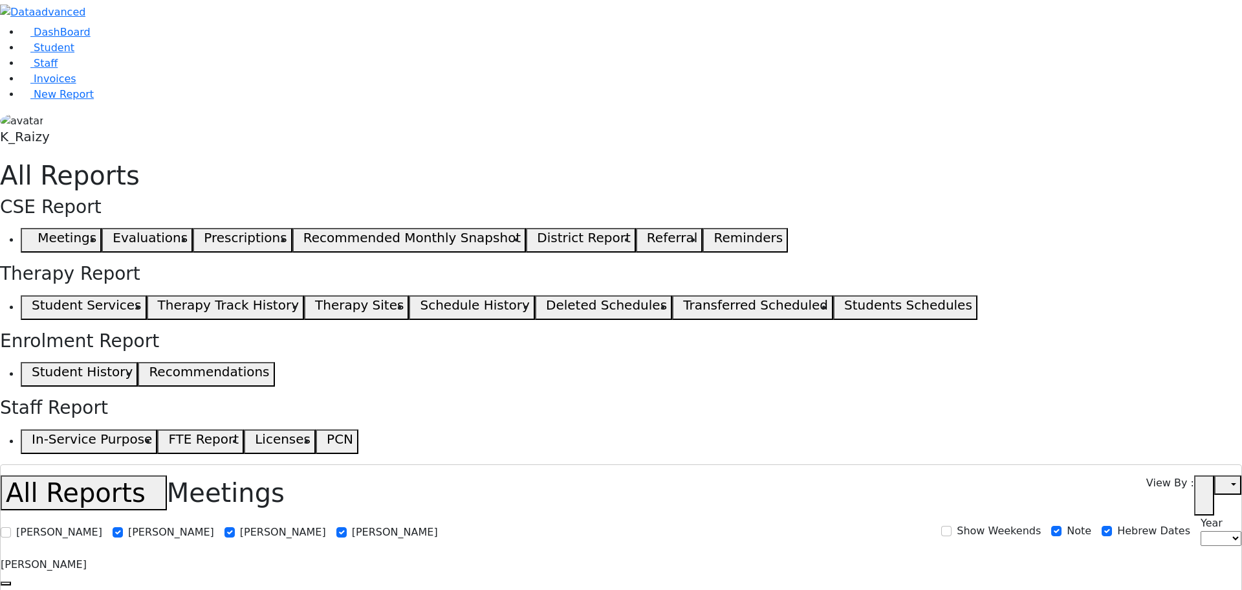 Image resolution: width=1242 pixels, height=590 pixels. Describe the element at coordinates (412, 237) in the screenshot. I see `h5: Recommended Monthly Snapshot` at that location.